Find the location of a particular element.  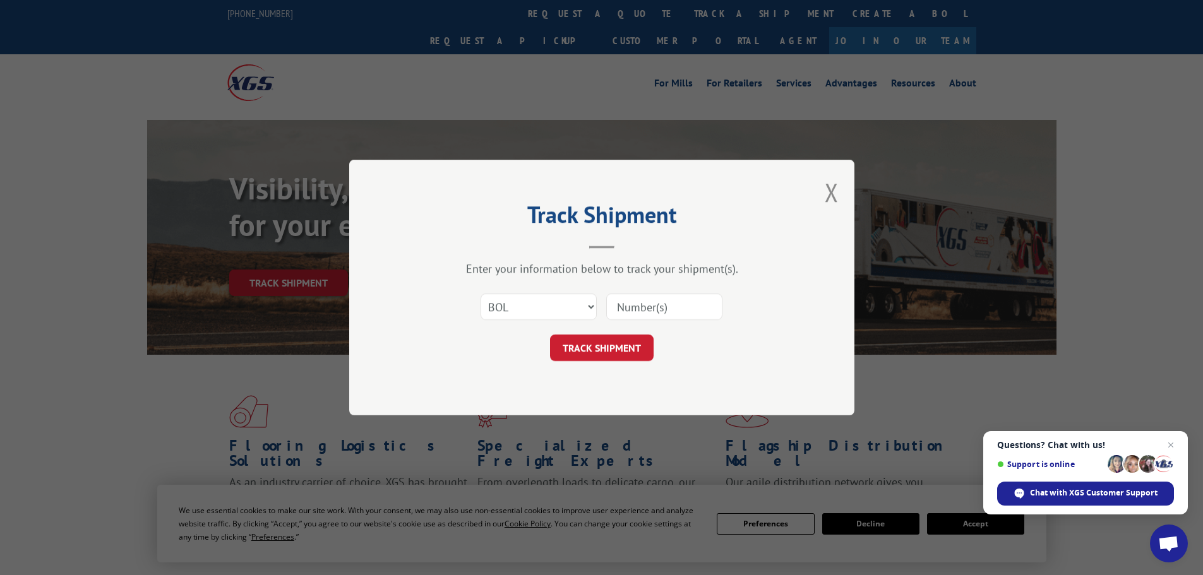

button: Close modal is located at coordinates (831, 192).